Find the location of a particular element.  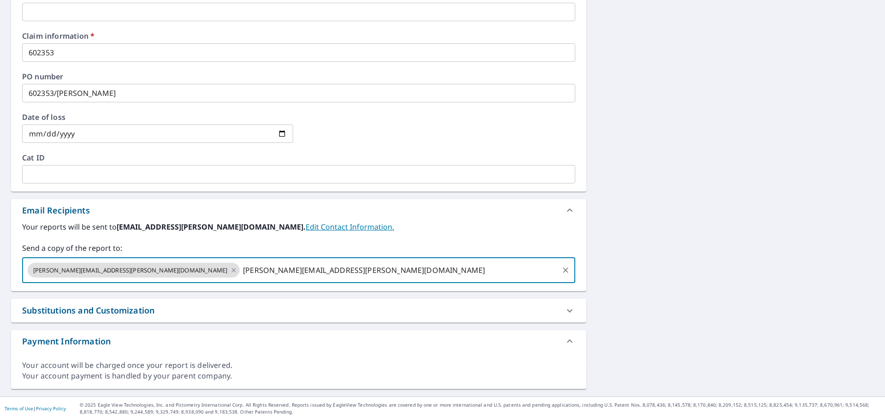

a: Privacy Policy is located at coordinates (51, 408).